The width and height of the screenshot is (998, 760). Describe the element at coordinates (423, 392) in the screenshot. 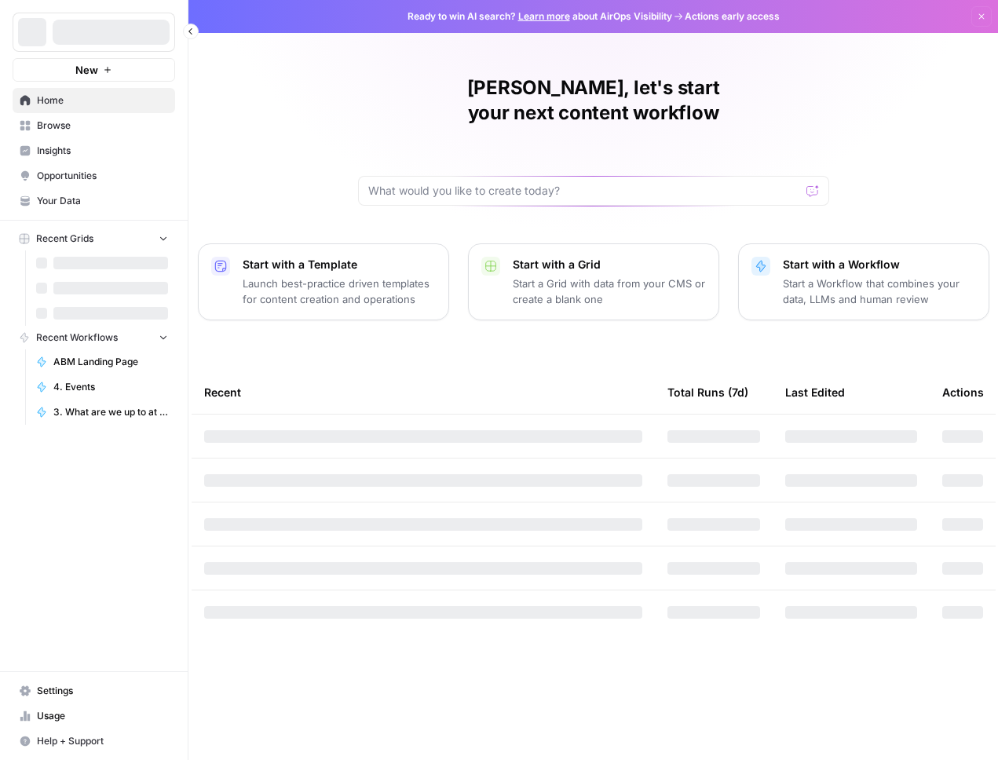

I see `div: Recent` at that location.